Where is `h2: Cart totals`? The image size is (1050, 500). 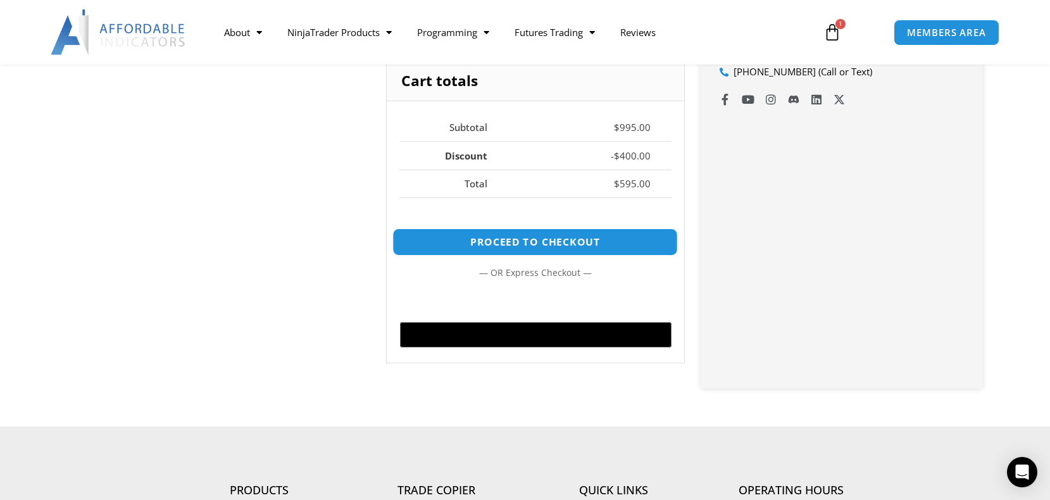 h2: Cart totals is located at coordinates (535, 82).